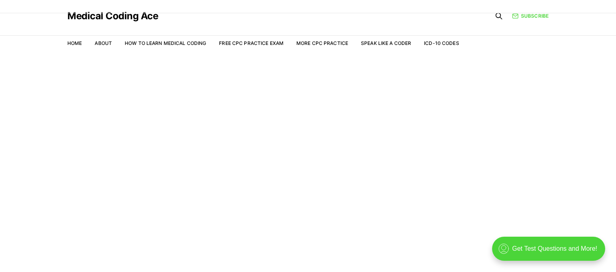 This screenshot has width=616, height=272. Describe the element at coordinates (530, 16) in the screenshot. I see `a: Subscribe` at that location.